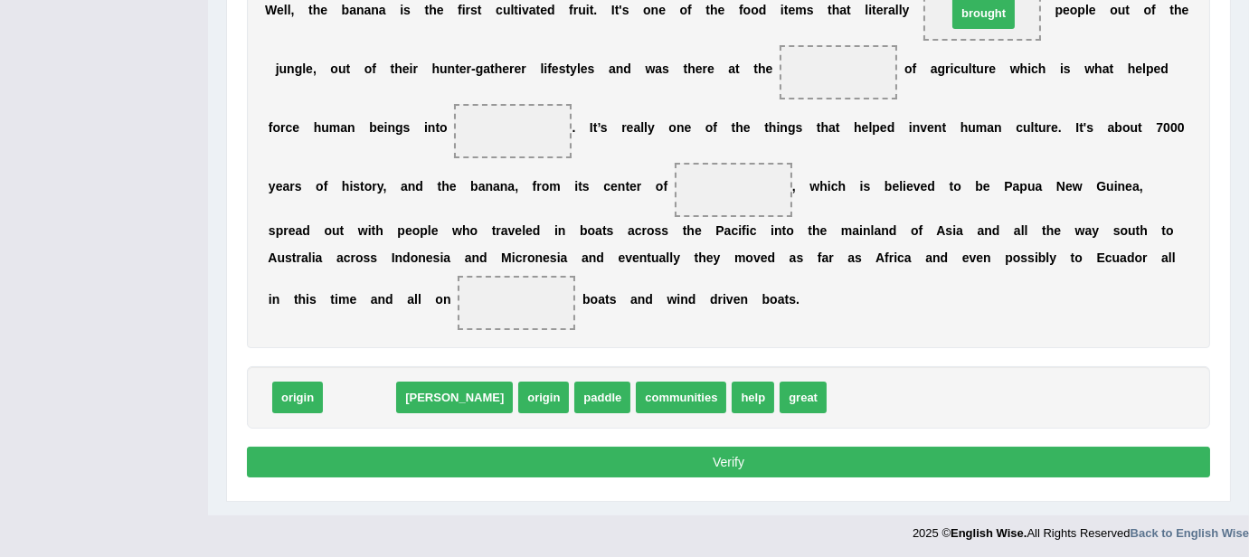 This screenshot has height=557, width=1249. What do you see at coordinates (399, 128) in the screenshot?
I see `b: g` at bounding box center [399, 128].